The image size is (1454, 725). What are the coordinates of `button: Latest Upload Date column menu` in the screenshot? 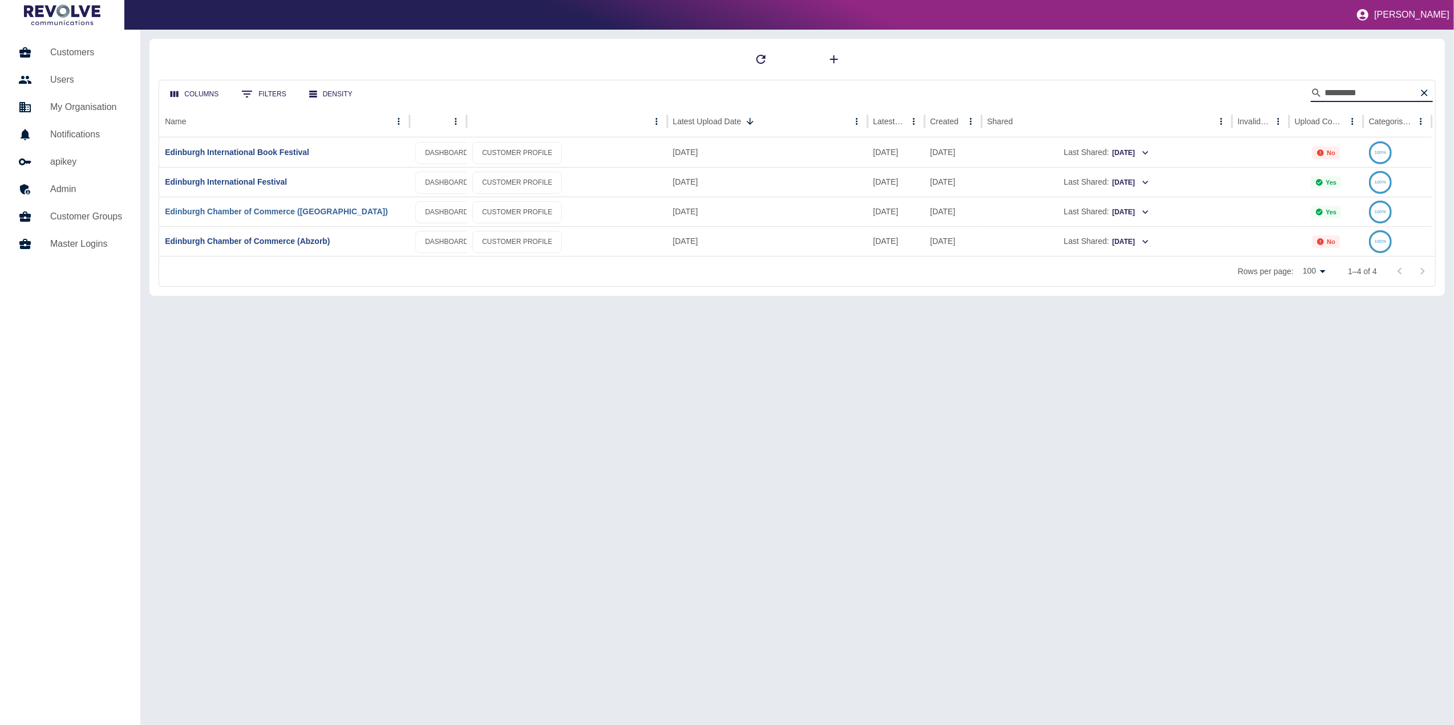 It's located at (857, 121).